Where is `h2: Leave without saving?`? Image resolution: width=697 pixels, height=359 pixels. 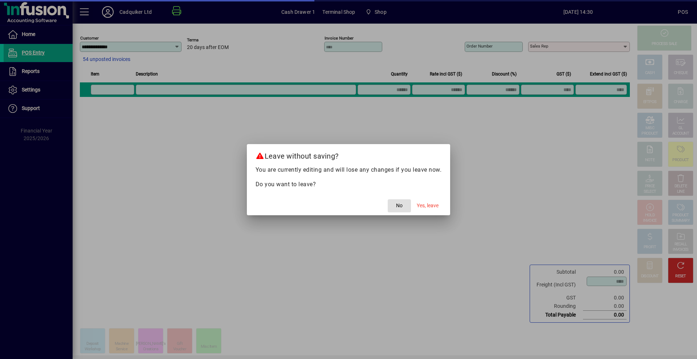 h2: Leave without saving? is located at coordinates (348, 155).